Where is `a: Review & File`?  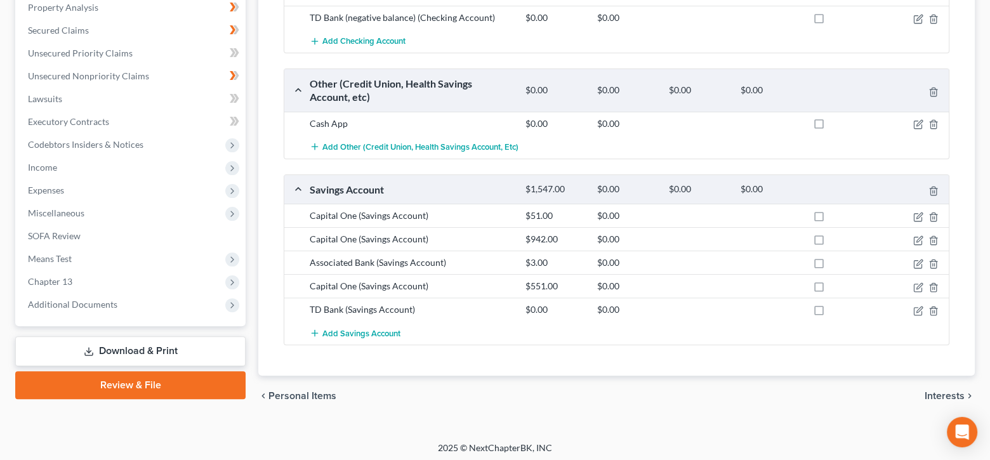 a: Review & File is located at coordinates (130, 385).